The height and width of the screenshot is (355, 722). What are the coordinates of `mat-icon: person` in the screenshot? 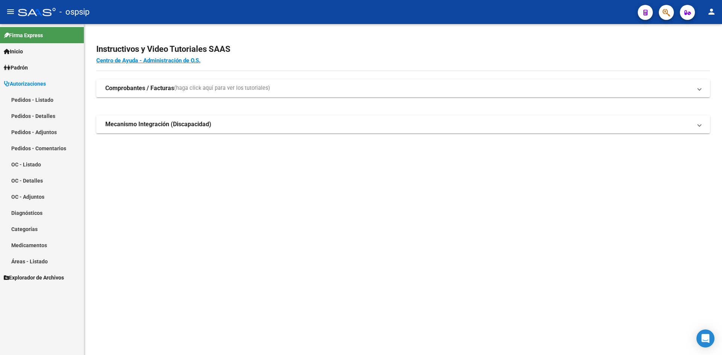 It's located at (711, 12).